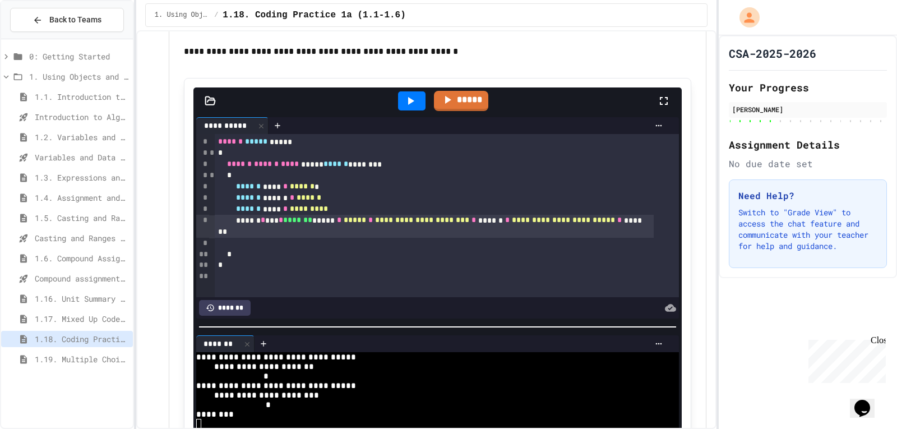  I want to click on h3: Need Help?, so click(808, 196).